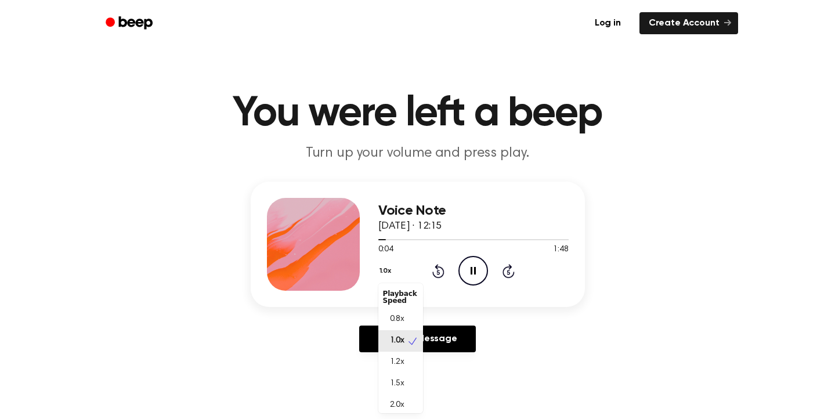 This screenshot has width=835, height=419. What do you see at coordinates (387, 271) in the screenshot?
I see `button: 1.0x` at bounding box center [387, 271].